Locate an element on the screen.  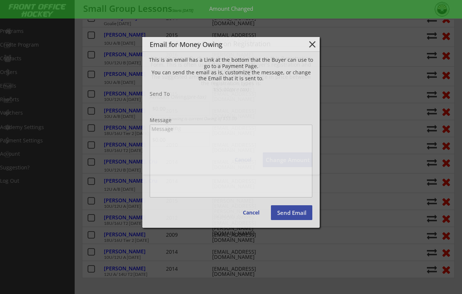
div: Amount Owing is located at coordinates (231, 97).